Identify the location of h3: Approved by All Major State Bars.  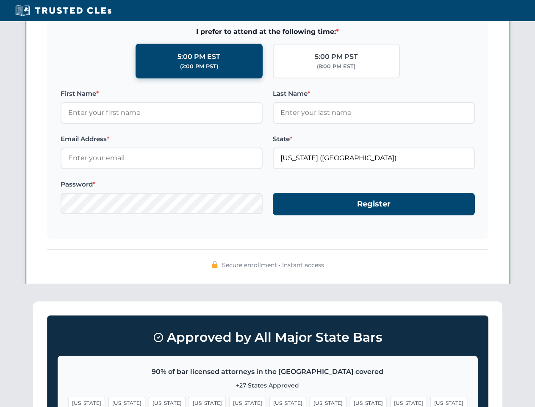
(268, 337).